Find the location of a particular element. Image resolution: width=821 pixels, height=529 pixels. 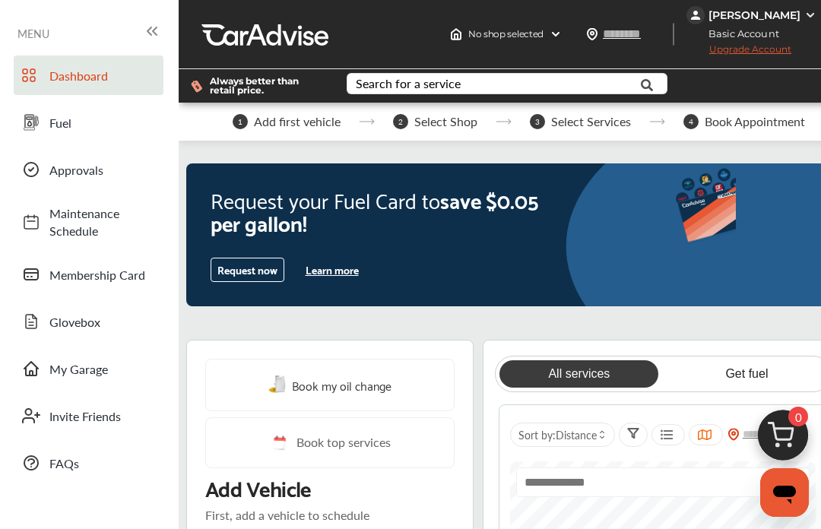

a: Book top services is located at coordinates (330, 442).